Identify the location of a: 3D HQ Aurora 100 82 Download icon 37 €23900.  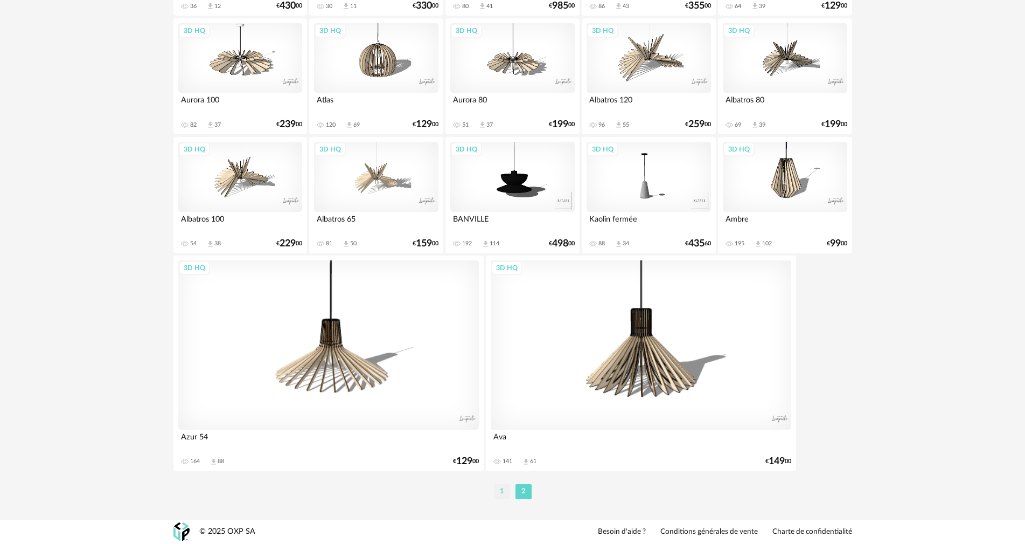
(240, 77).